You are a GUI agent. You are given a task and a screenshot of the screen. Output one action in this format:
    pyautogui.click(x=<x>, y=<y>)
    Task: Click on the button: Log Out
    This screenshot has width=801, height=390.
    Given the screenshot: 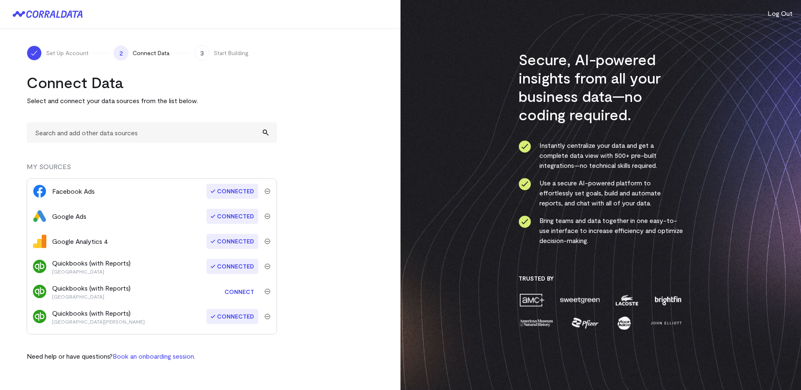 What is the action you would take?
    pyautogui.click(x=780, y=13)
    